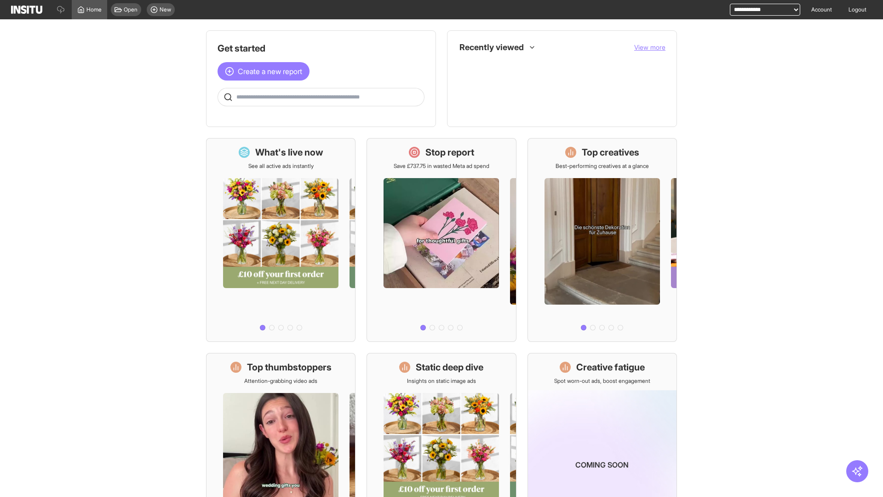 The image size is (883, 497). What do you see at coordinates (450, 152) in the screenshot?
I see `h1: Stop report` at bounding box center [450, 152].